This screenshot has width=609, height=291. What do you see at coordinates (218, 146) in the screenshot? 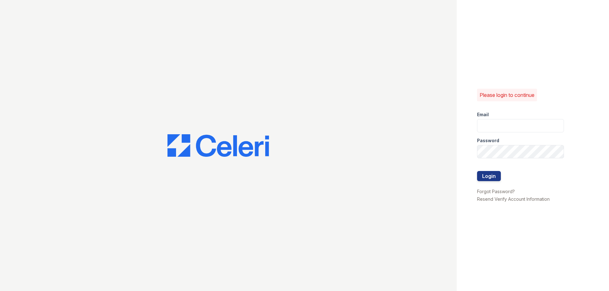
I see `img: CE_Logo_Blue-a8612792a0a2168367f1c8372b55b34899dd931a85d93a1a3d3e32e68fde9ad4.png` at bounding box center [218, 146].